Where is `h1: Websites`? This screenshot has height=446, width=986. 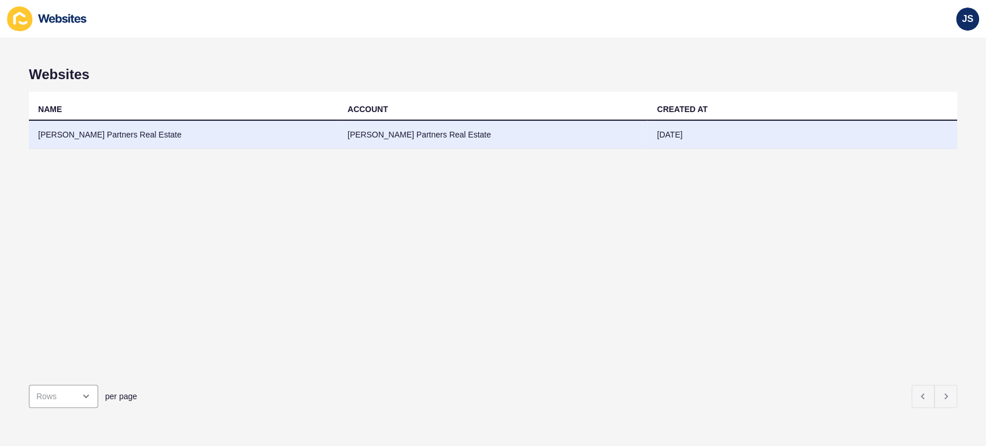 h1: Websites is located at coordinates (493, 75).